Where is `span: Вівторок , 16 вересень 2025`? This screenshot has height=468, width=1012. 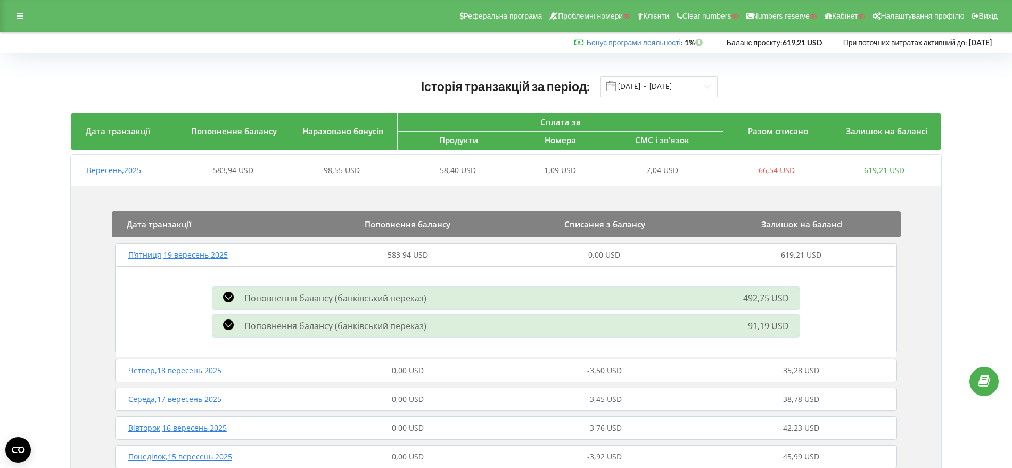
span: Вівторок , 16 вересень 2025 is located at coordinates (177, 427).